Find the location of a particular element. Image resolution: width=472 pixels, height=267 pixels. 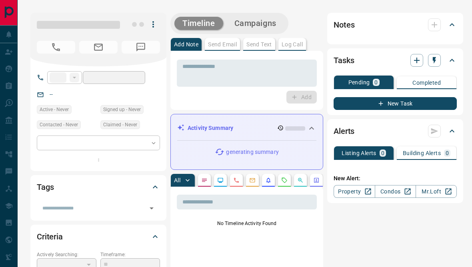

p: Listing Alerts is located at coordinates (358, 153).